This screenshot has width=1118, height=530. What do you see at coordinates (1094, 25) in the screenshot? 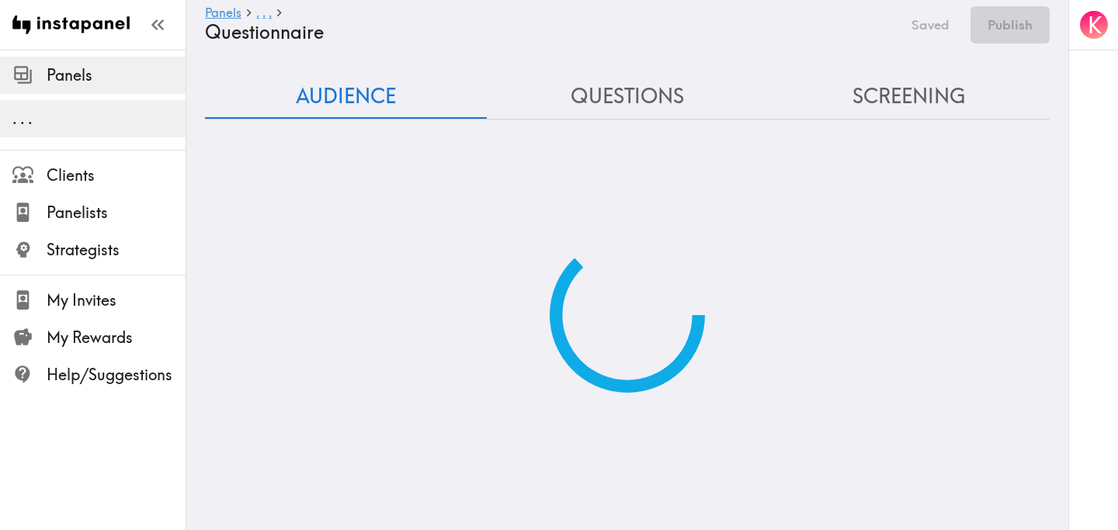
I see `button: K` at bounding box center [1094, 25].